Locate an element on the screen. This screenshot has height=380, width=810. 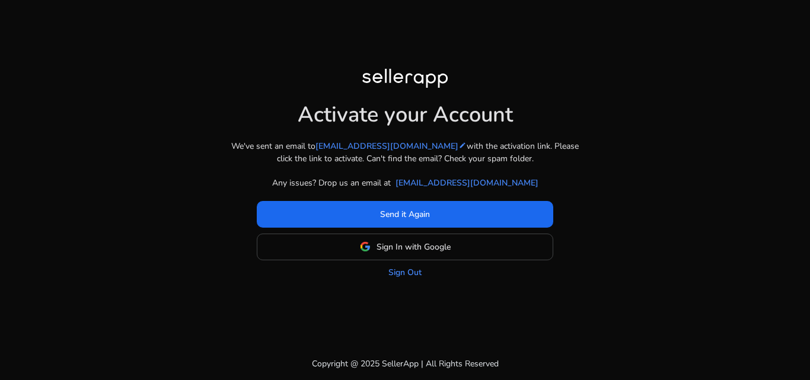
p: Any issues? Drop us an email at is located at coordinates (331, 183).